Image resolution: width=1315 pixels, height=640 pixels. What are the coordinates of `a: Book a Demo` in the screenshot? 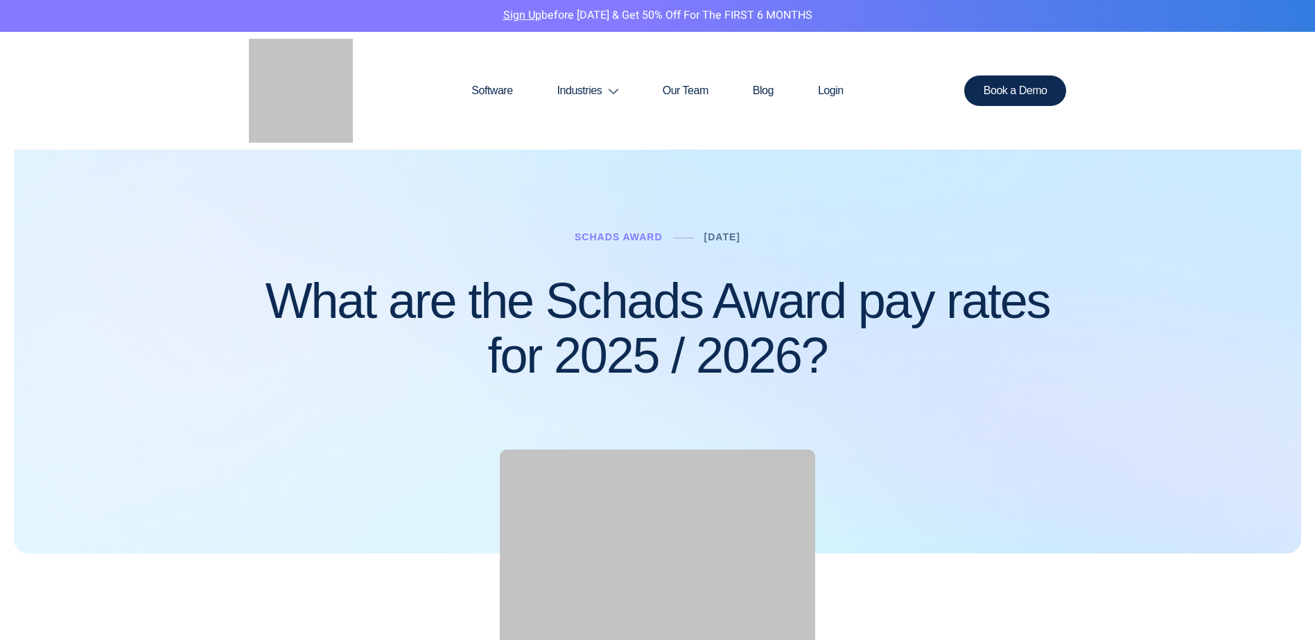 It's located at (1015, 91).